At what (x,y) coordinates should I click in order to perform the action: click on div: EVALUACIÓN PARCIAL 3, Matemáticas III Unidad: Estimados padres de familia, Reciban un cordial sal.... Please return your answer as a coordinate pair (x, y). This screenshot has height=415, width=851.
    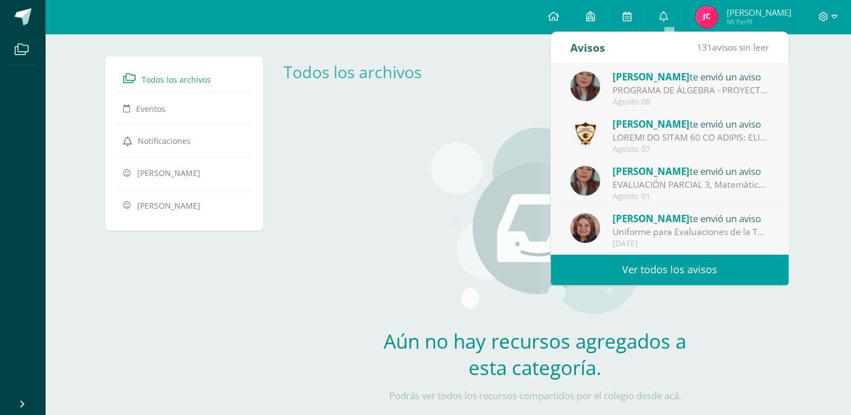
    Looking at the image, I should click on (691, 185).